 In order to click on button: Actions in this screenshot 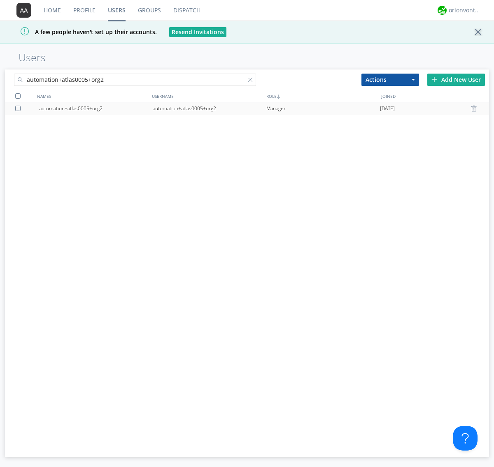, I will do `click(390, 80)`.